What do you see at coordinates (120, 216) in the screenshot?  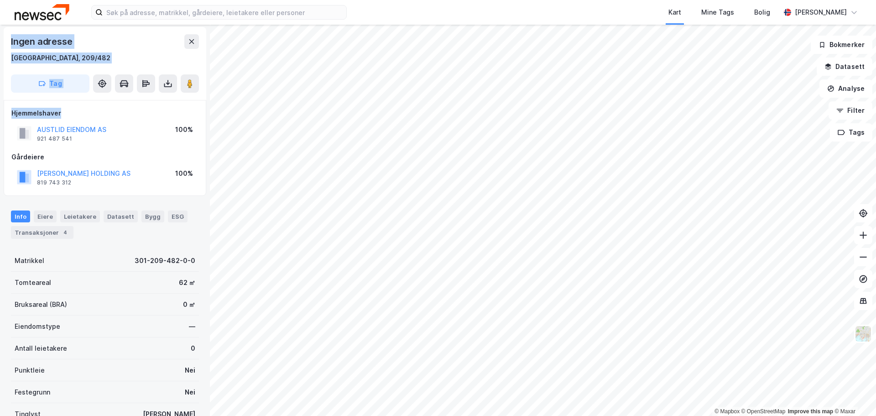 I see `div: Datasett` at bounding box center [120, 216].